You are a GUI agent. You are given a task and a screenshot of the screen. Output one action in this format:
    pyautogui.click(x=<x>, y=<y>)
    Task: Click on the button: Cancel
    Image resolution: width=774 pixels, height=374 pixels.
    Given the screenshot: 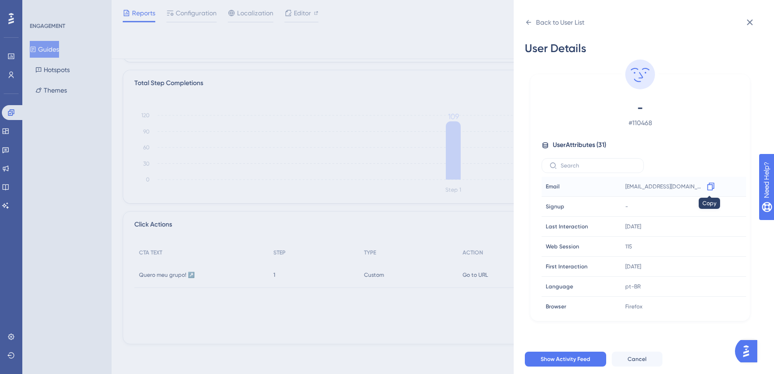 What is the action you would take?
    pyautogui.click(x=637, y=359)
    